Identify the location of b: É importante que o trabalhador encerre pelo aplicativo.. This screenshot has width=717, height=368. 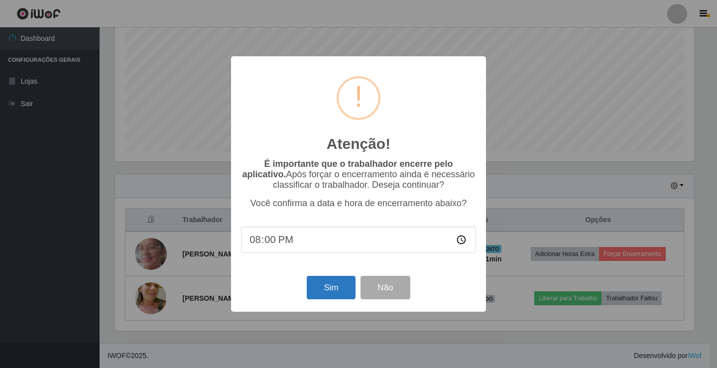
(347, 169).